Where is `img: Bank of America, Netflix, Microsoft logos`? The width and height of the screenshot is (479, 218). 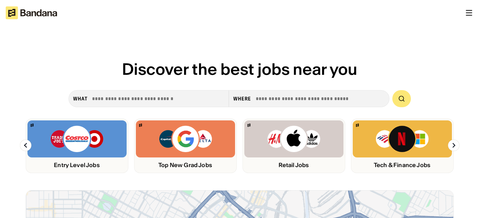 img: Bank of America, Netflix, Microsoft logos is located at coordinates (402, 139).